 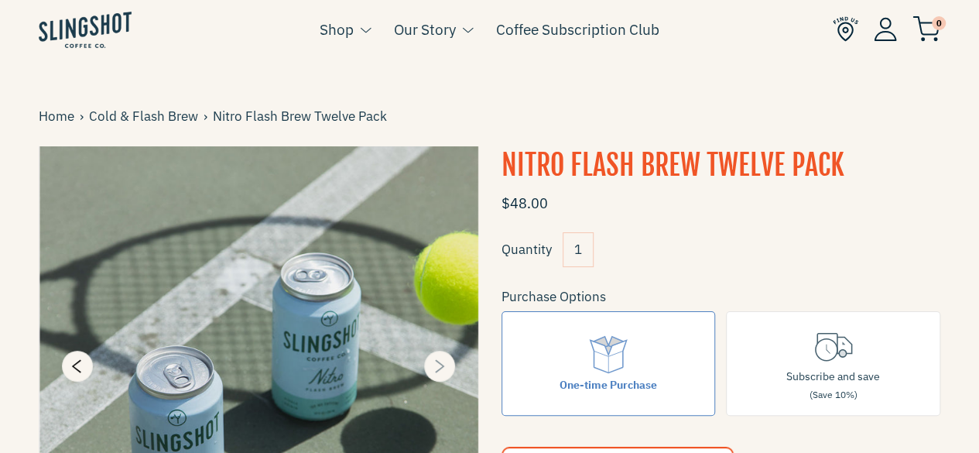 I want to click on img: Find Us, so click(x=845, y=29).